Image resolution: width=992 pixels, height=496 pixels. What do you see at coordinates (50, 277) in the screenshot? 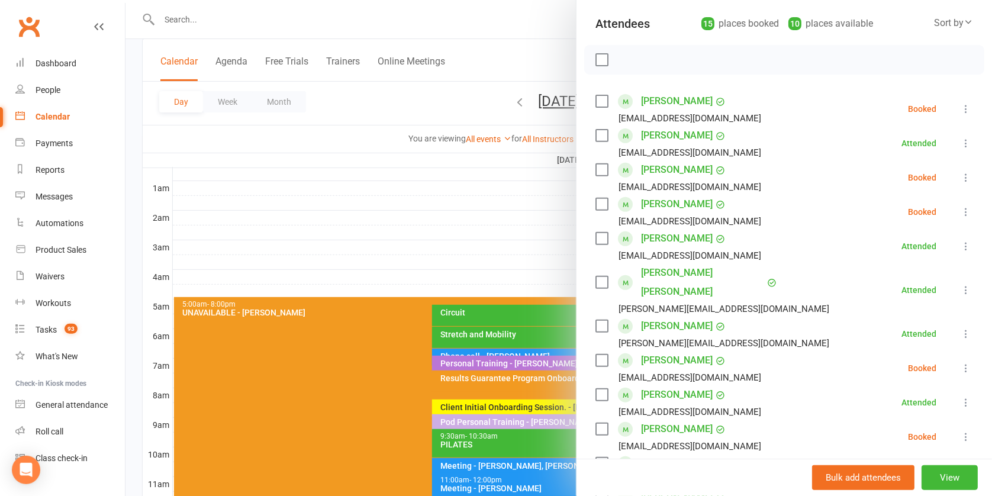
I see `div: Waivers` at bounding box center [50, 277].